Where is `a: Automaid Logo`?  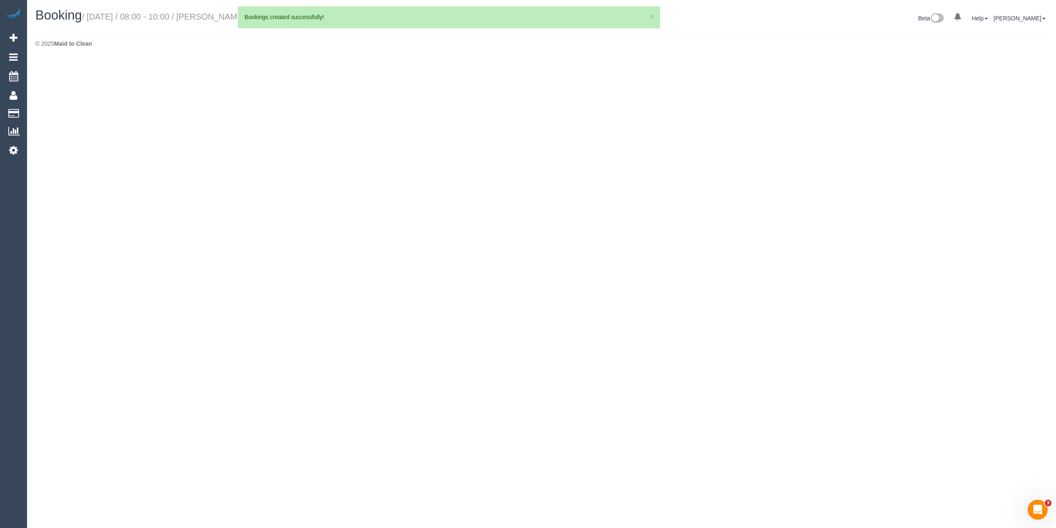 a: Automaid Logo is located at coordinates (13, 14).